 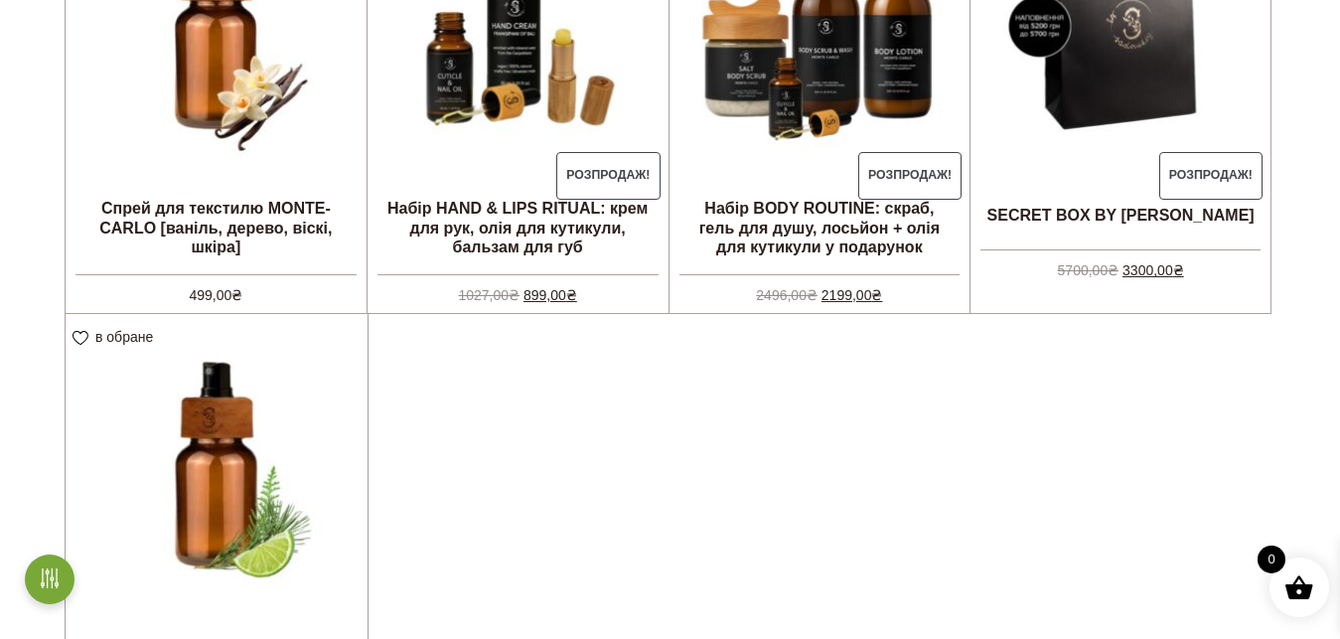 What do you see at coordinates (216, 228) in the screenshot?
I see `h2: Спрей для текстилю MONTE-CARLO [ваніль, дерево, віскі, шкіра]` at bounding box center [216, 228].